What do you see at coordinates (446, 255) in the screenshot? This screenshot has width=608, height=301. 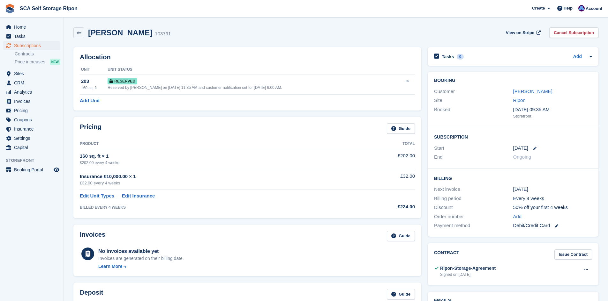 I see `h2: Contract` at bounding box center [446, 255].